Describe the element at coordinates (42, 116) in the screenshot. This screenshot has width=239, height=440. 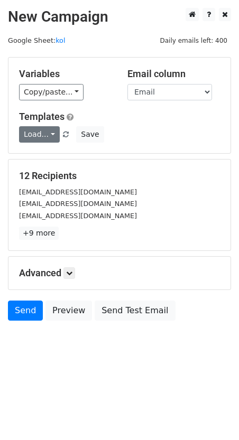
I see `a: Templates` at that location.